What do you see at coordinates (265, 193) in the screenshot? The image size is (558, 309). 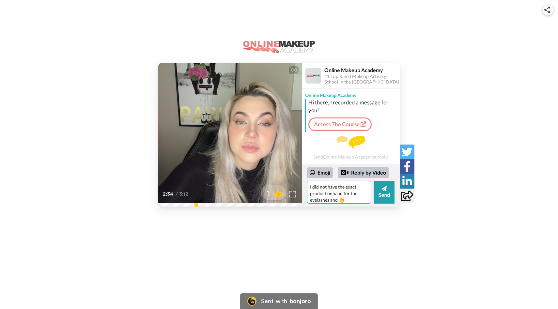 I see `span: 1` at bounding box center [265, 193].